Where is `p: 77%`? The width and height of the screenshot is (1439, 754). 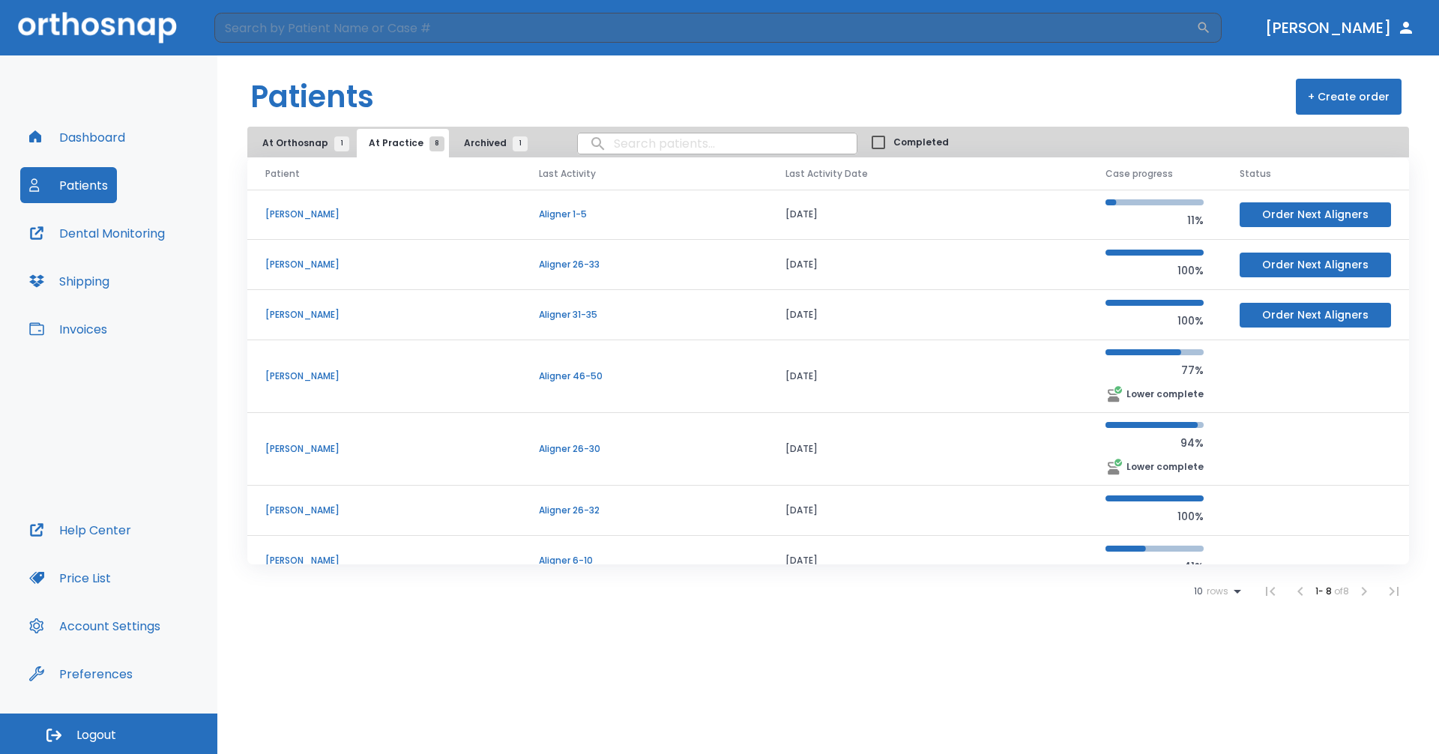 p: 77% is located at coordinates (1154, 370).